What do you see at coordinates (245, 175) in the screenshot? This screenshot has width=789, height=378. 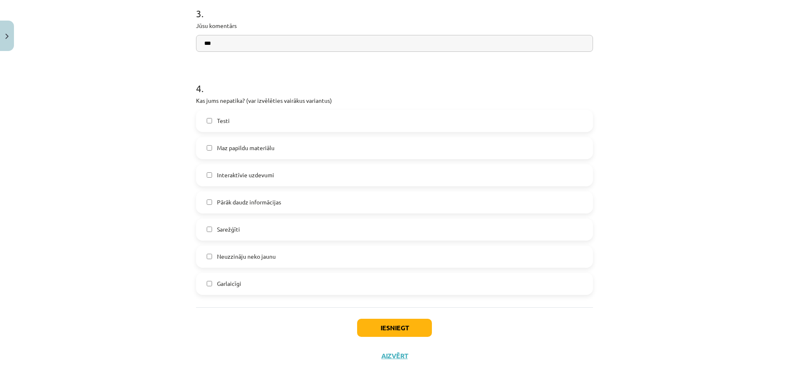 I see `span: Interaktīvie uzdevumi` at bounding box center [245, 175].